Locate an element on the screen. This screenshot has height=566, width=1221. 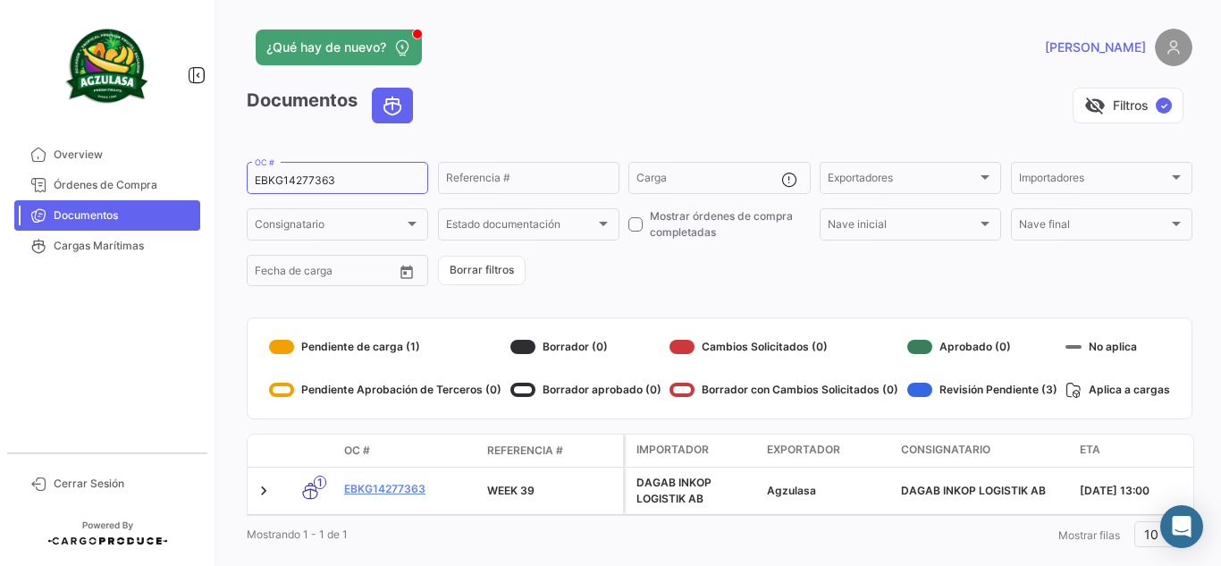
span: ¿Qué hay de nuevo? is located at coordinates (326, 47).